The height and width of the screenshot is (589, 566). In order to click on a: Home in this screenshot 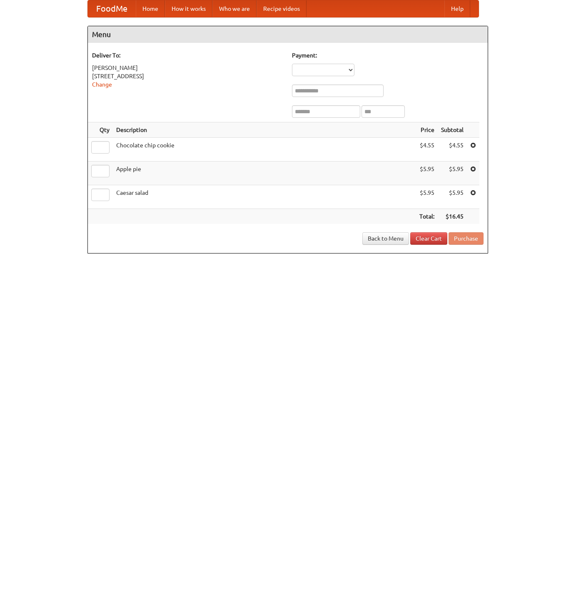, I will do `click(150, 9)`.